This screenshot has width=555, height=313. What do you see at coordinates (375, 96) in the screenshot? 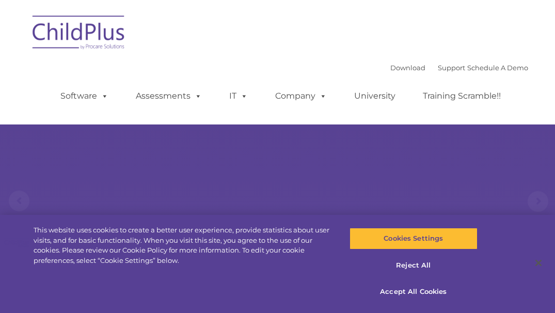
I see `a: University` at bounding box center [375, 96].